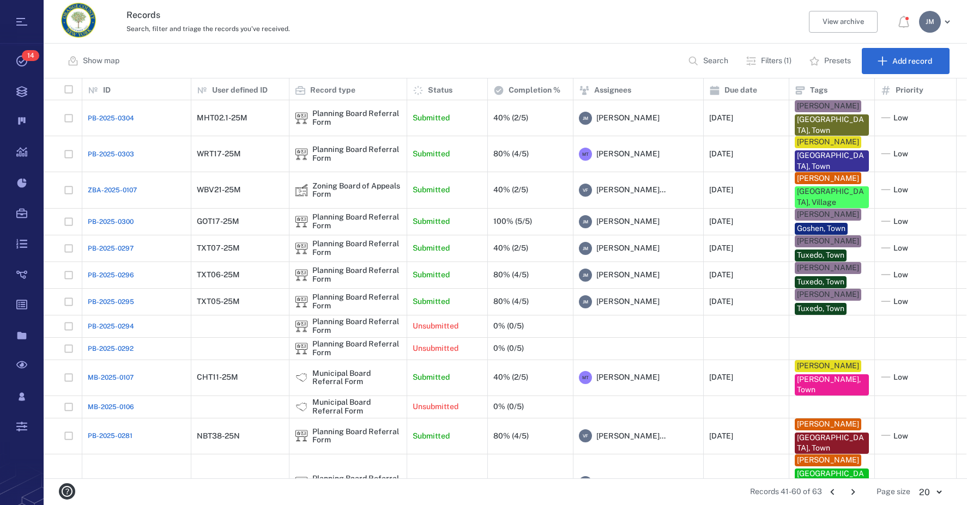  I want to click on div: TXT07-25M, so click(218, 248).